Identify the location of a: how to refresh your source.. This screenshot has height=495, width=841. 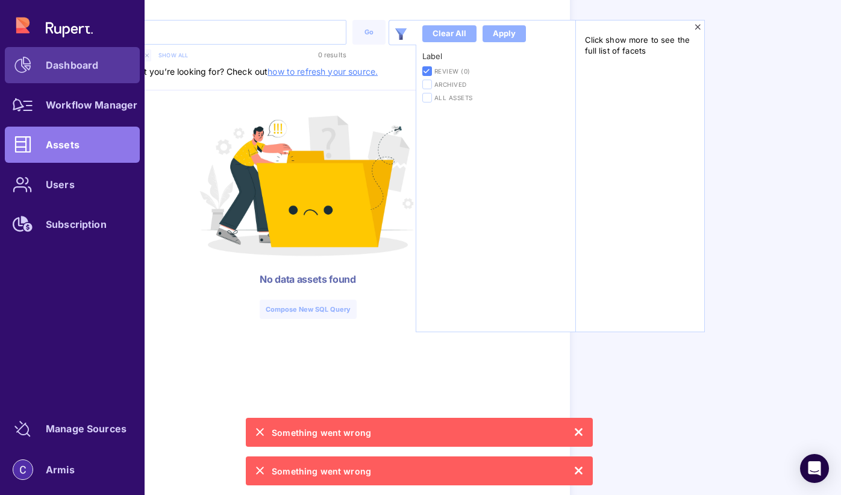
(322, 71).